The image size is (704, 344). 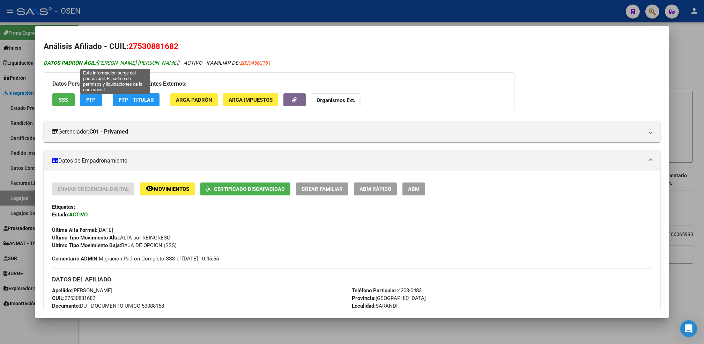 What do you see at coordinates (64, 207) in the screenshot?
I see `strong: Etiquetas:` at bounding box center [64, 207].